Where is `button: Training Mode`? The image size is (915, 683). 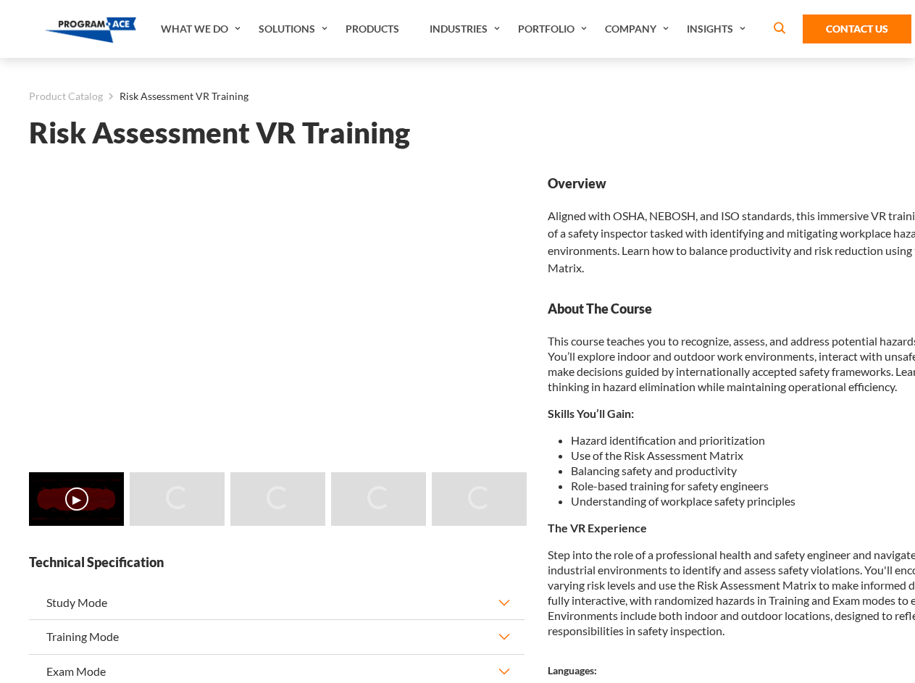 button: Training Mode is located at coordinates (277, 637).